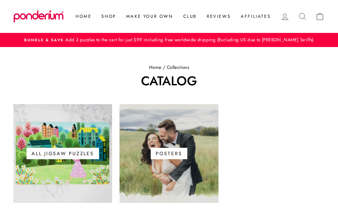  I want to click on nav: breadcrumbs, so click(169, 67).